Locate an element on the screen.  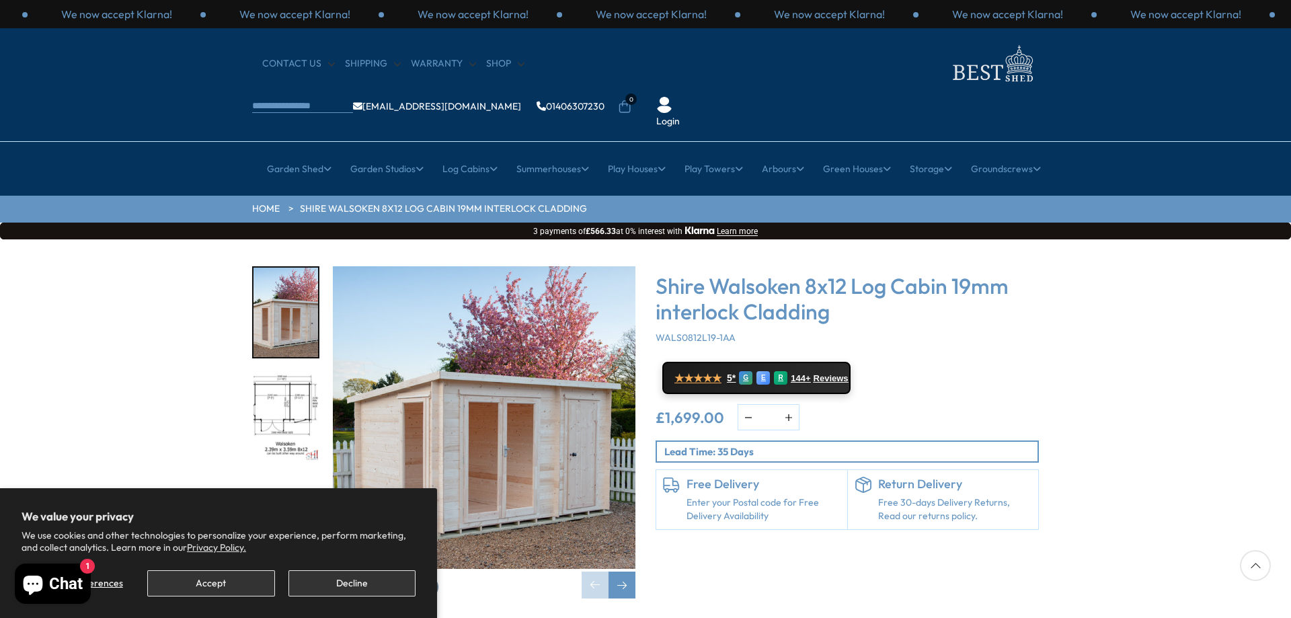
img: Shire Walsoken 8x12 Log Cabin 19mm interlock Cladding - Best Shed is located at coordinates (484, 418).